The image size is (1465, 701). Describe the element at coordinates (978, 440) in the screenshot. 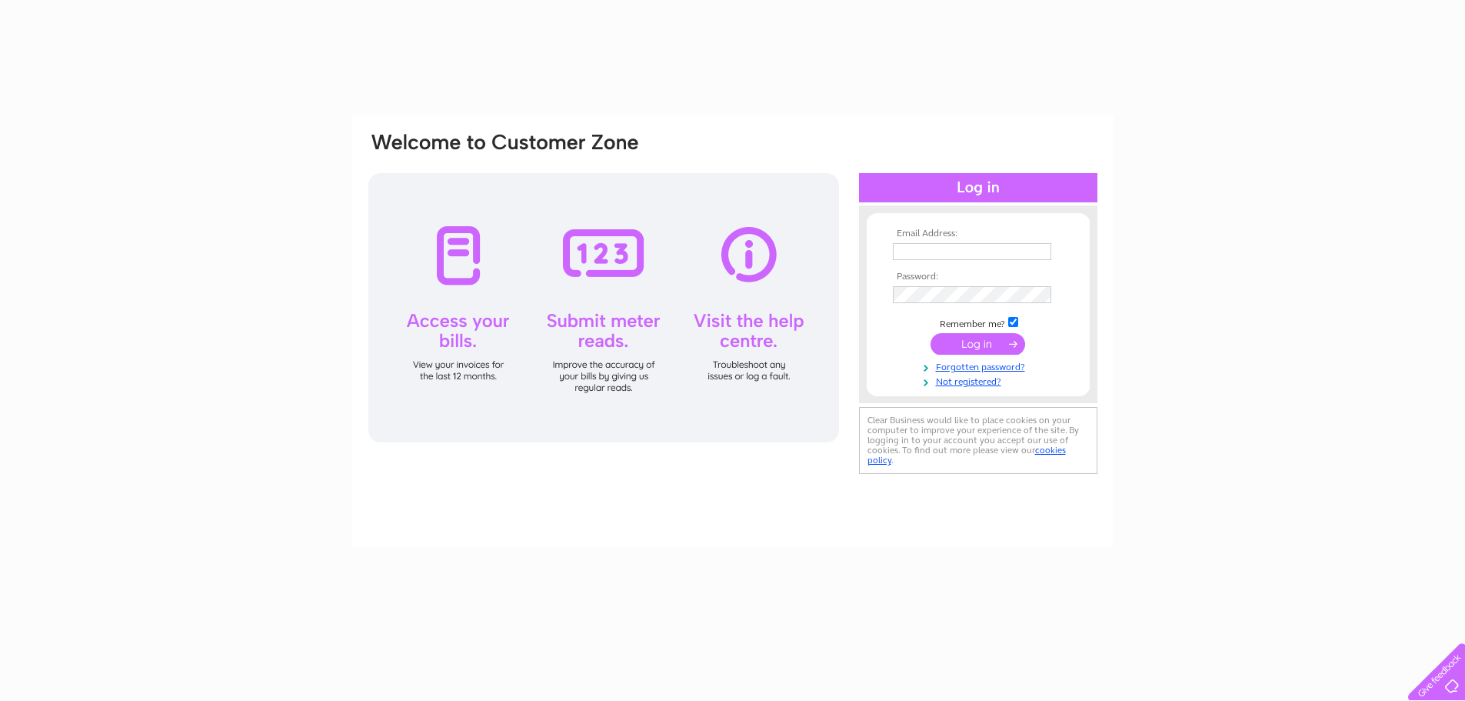

I see `div: Clear Business would like to place cookies on your computer to improve your experience of the sit...` at that location.